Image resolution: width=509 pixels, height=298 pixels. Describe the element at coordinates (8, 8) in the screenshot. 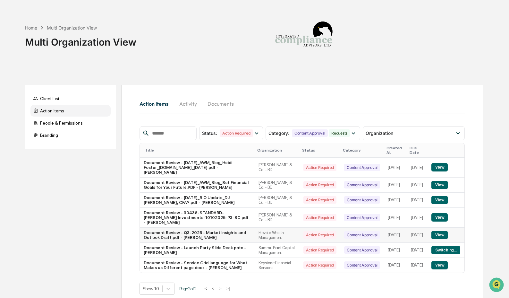

I see `button: Open customer support` at that location.